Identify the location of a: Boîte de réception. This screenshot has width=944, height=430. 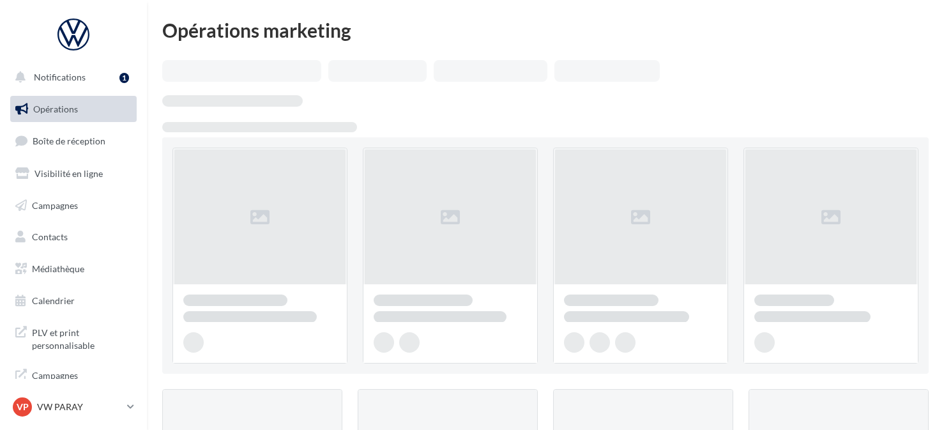
(73, 141).